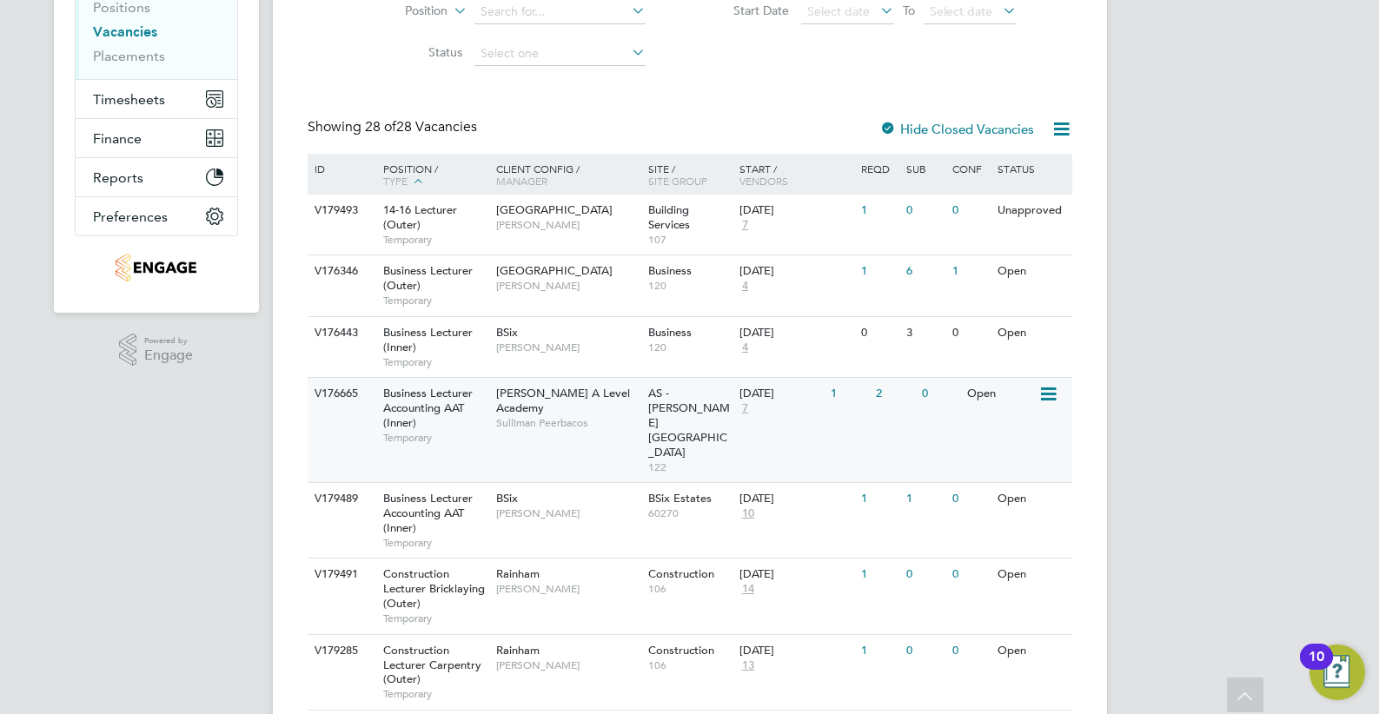 This screenshot has height=714, width=1379. Describe the element at coordinates (689, 240) in the screenshot. I see `span: 107` at that location.